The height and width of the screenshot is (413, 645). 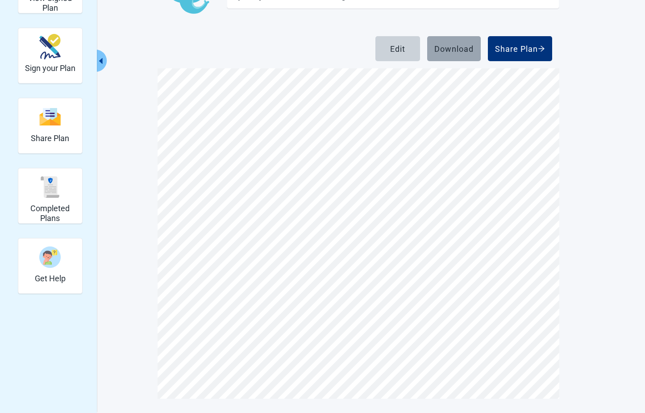 What do you see at coordinates (454, 49) in the screenshot?
I see `button: Download` at bounding box center [454, 49].